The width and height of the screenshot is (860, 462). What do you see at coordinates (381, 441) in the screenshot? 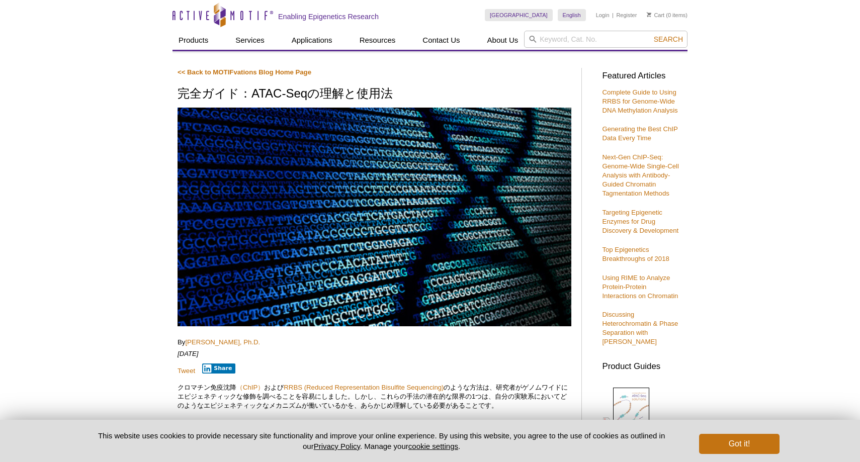
I see `p: This website uses cookies to provide necessary site functionality and improve your online experie...` at bounding box center [381, 441].